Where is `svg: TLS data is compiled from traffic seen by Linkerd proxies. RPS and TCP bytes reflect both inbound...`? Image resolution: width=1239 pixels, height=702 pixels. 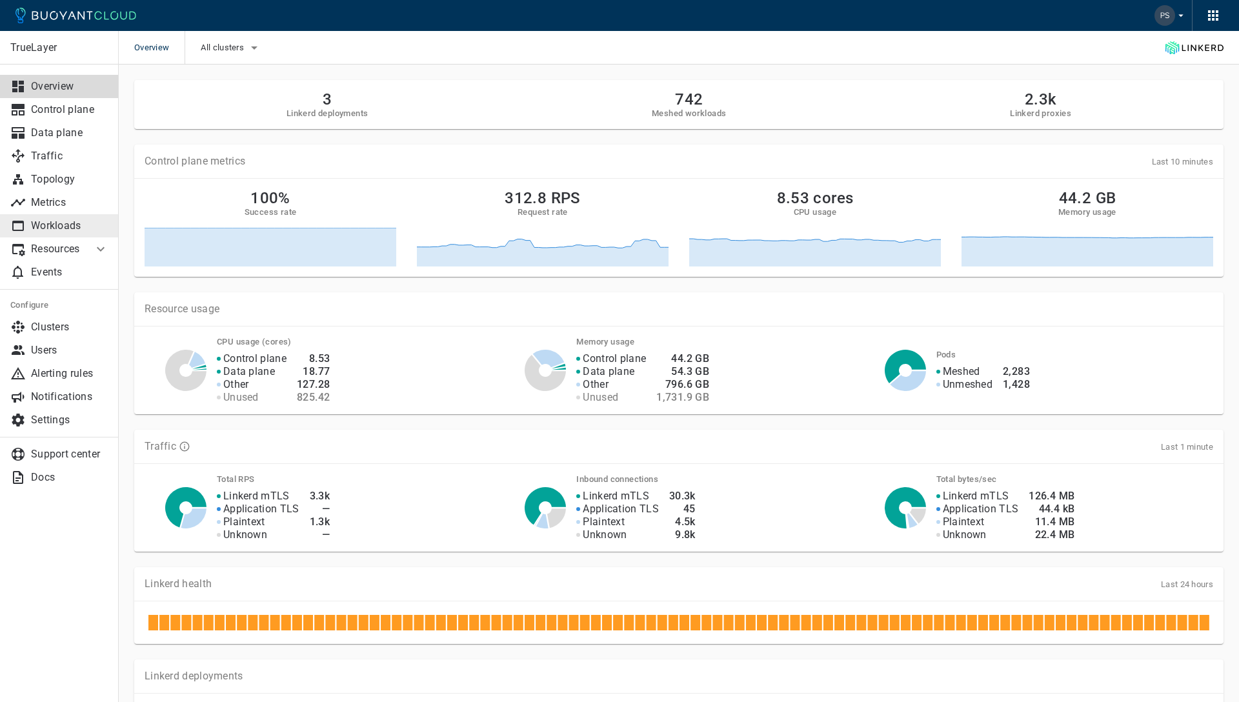
svg: TLS data is compiled from traffic seen by Linkerd proxies. RPS and TCP bytes reflect both inbound... is located at coordinates (185, 446).